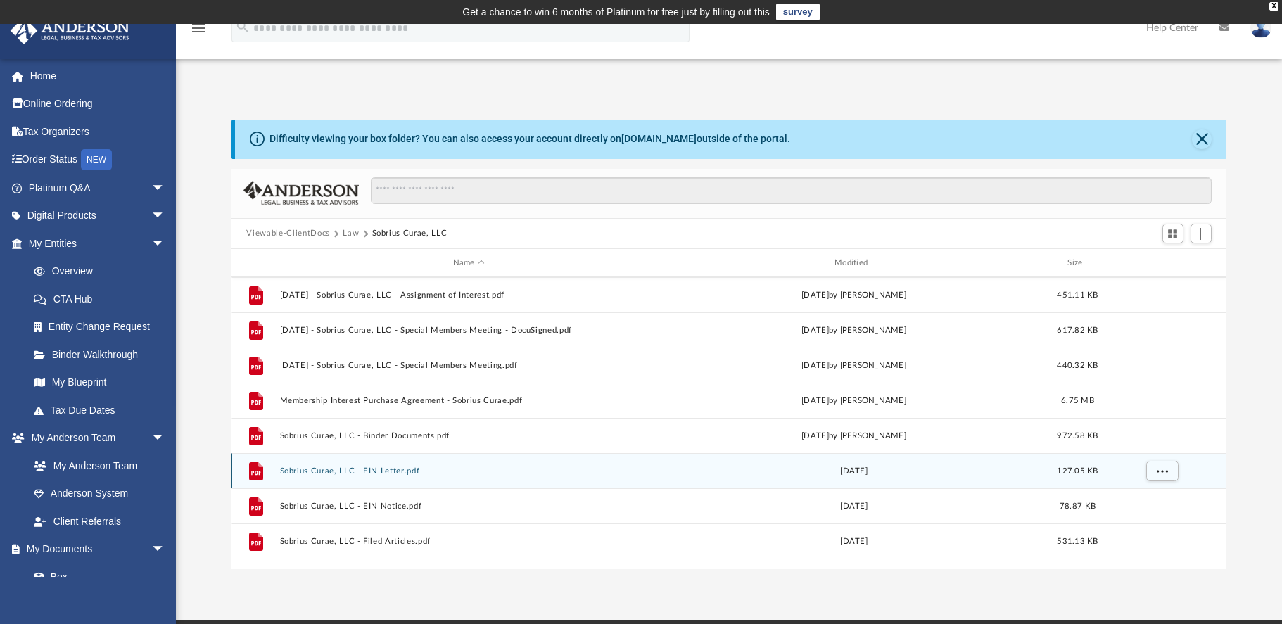 This screenshot has width=1282, height=624. I want to click on div: Size, so click(1077, 263).